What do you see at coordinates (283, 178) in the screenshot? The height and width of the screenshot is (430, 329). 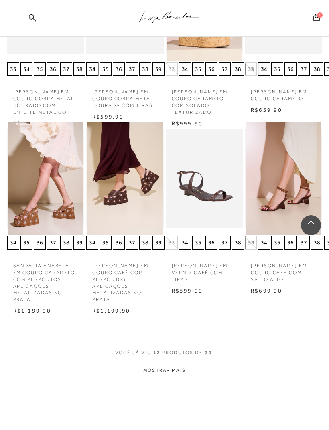 I see `img: SANDÁLIA ANABELA EM COURO CAFÉ COM SALTO ALTO` at bounding box center [283, 178].